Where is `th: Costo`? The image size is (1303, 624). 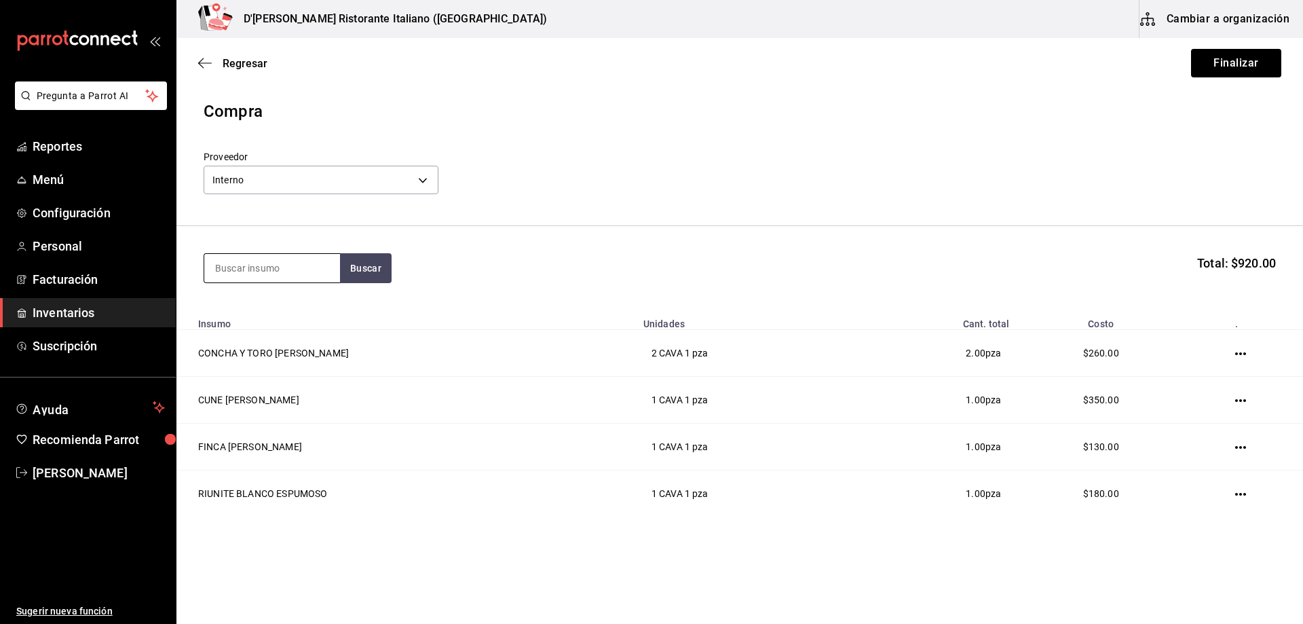 th: Costo is located at coordinates (1101, 320).